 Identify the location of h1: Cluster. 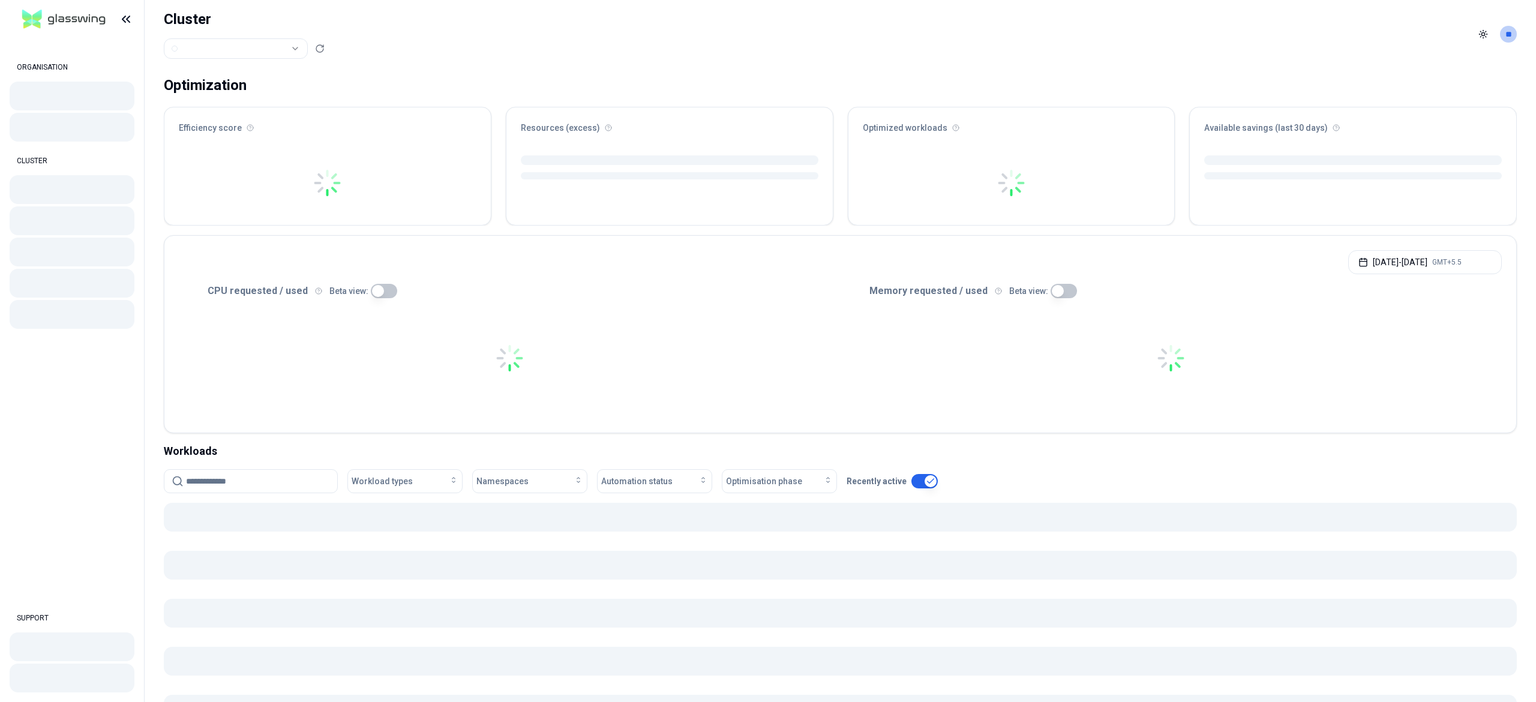
(244, 19).